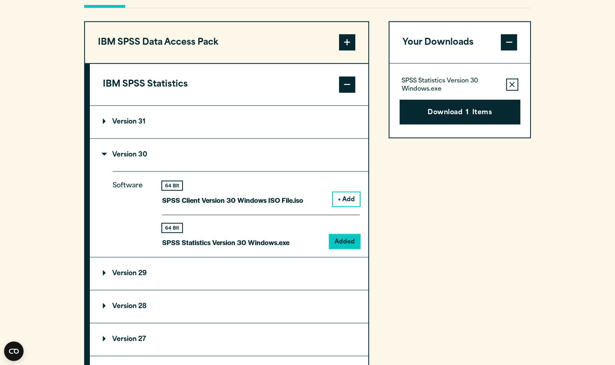 Image resolution: width=615 pixels, height=365 pixels. I want to click on p: Version 29, so click(125, 273).